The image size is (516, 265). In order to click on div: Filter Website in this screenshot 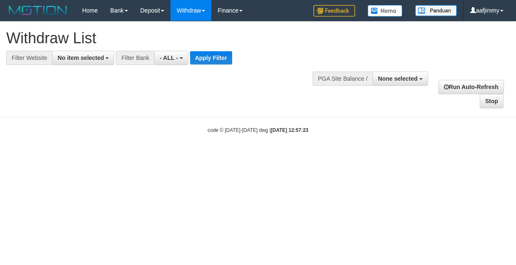, I will do `click(29, 58)`.